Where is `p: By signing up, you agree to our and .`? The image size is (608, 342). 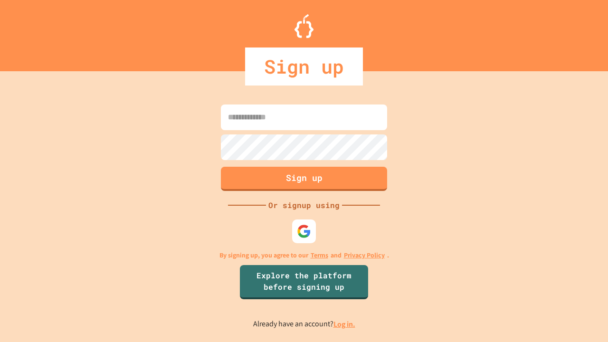 p: By signing up, you agree to our and . is located at coordinates (304, 255).